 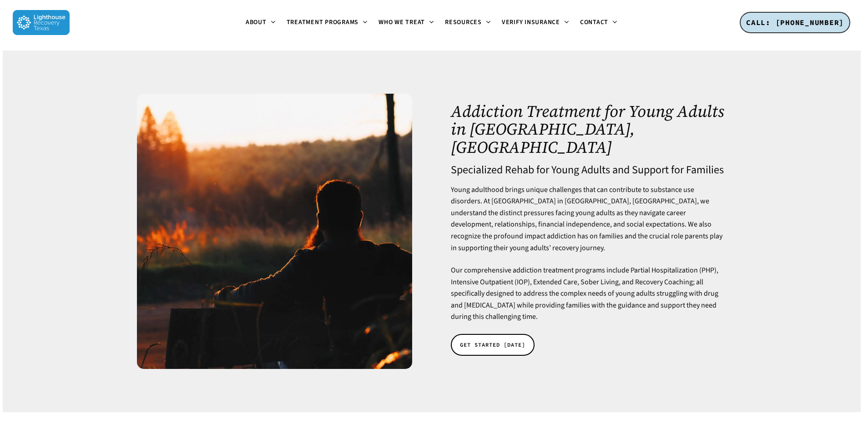 What do you see at coordinates (599, 23) in the screenshot?
I see `a: Contact` at bounding box center [599, 23].